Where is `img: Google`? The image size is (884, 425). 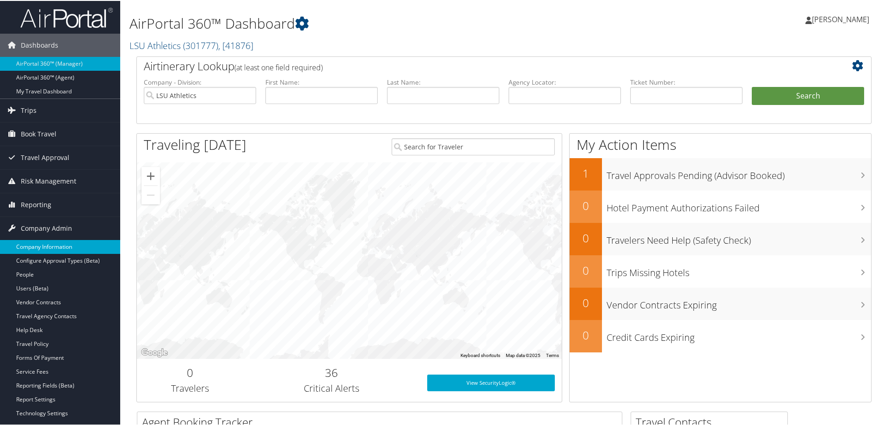
img: Google is located at coordinates (154, 352).